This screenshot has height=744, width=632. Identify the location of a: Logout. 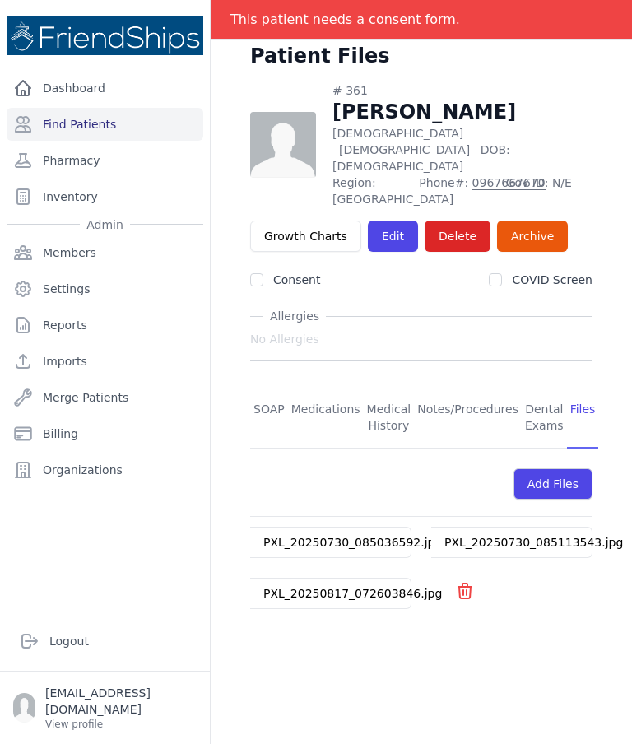
(105, 641).